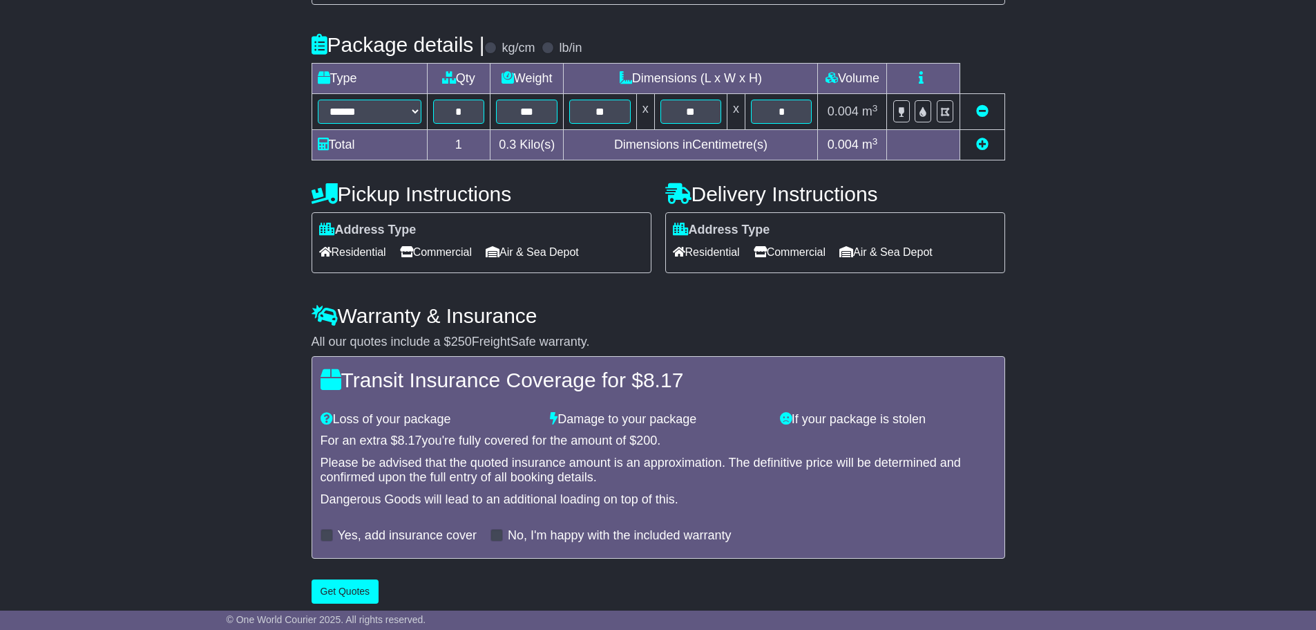 This screenshot has width=1316, height=630. I want to click on td: 1, so click(459, 145).